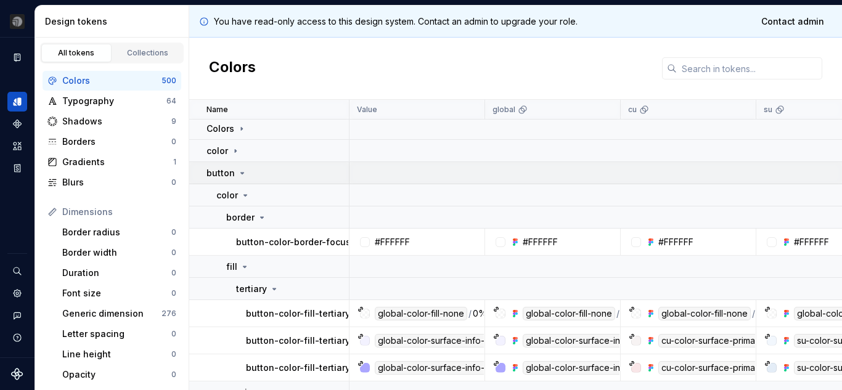 The image size is (842, 390). I want to click on p: tertiary, so click(252, 289).